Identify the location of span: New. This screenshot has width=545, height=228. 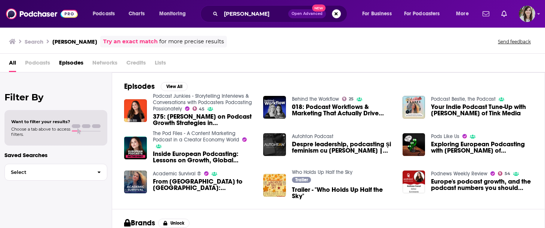
(319, 8).